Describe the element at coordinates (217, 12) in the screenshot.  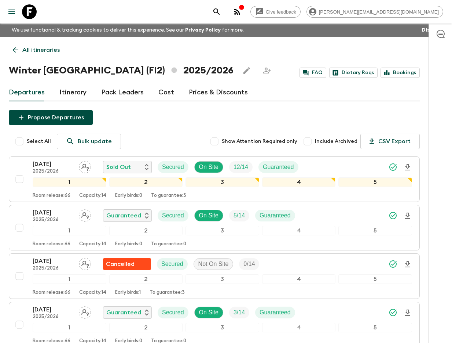
I see `button: search adventures` at that location.